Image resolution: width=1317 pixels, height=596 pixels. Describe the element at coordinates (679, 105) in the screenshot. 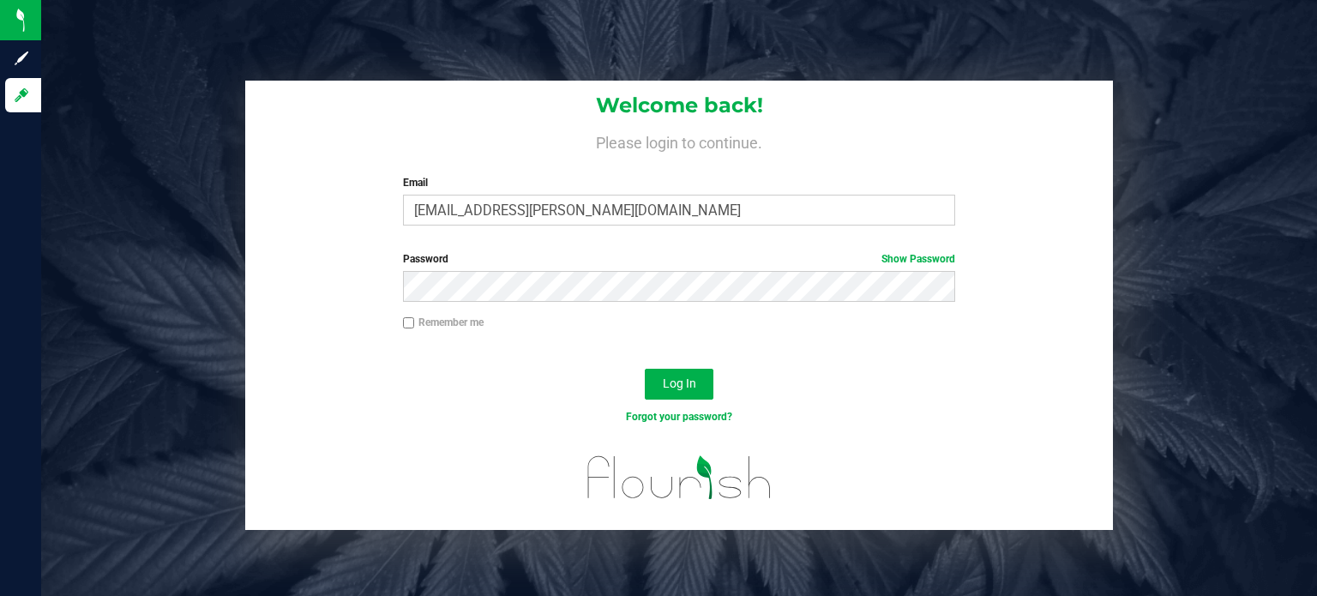

I see `h1: Welcome back!` at that location.